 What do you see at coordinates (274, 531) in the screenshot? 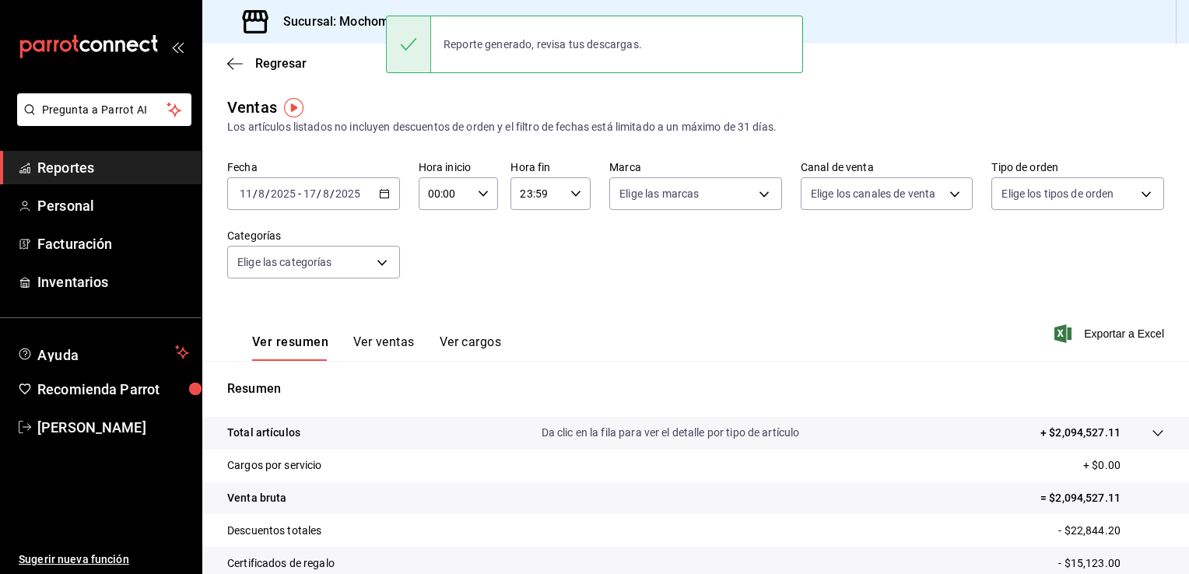
I see `p: Descuentos totales` at bounding box center [274, 531].